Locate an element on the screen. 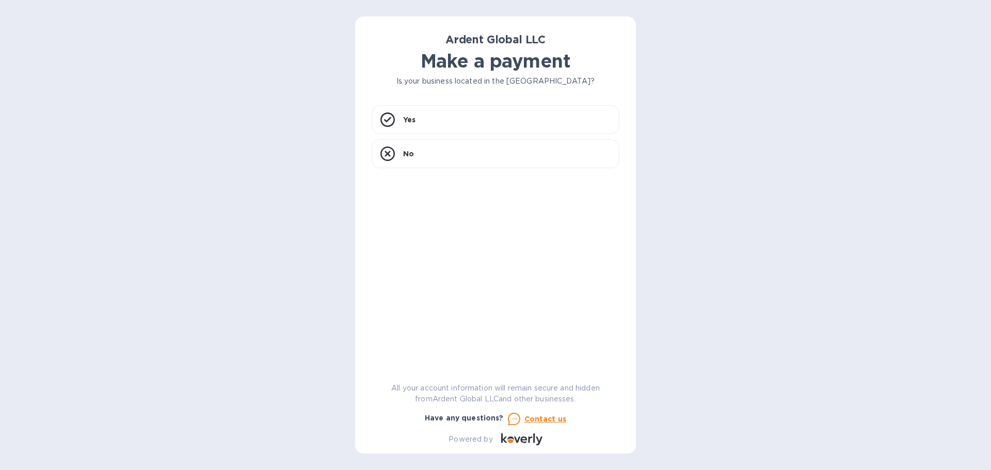  b: Ardent Global LLC is located at coordinates (496, 39).